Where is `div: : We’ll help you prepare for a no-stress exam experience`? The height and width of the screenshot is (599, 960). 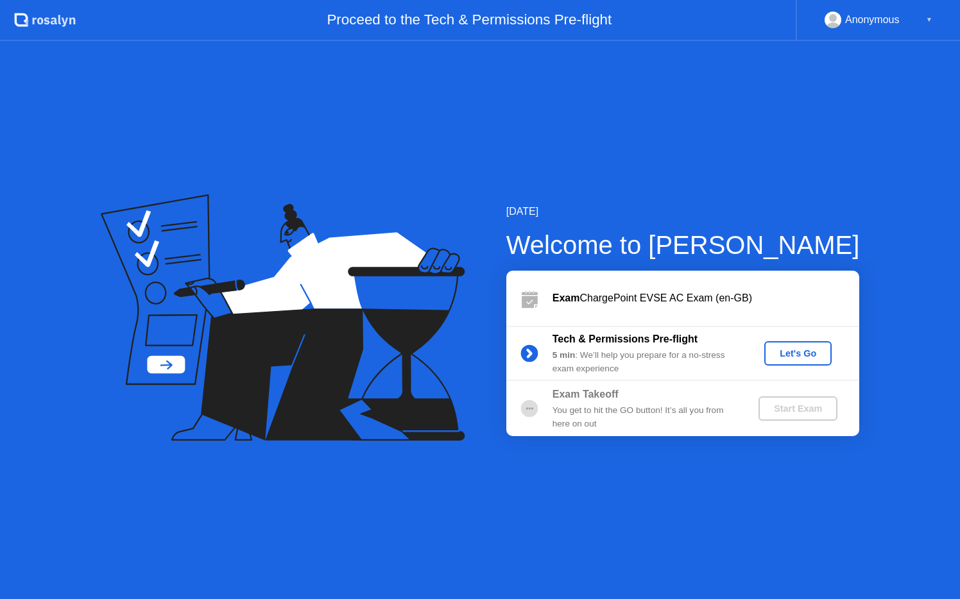 div: : We’ll help you prepare for a no-stress exam experience is located at coordinates (645, 362).